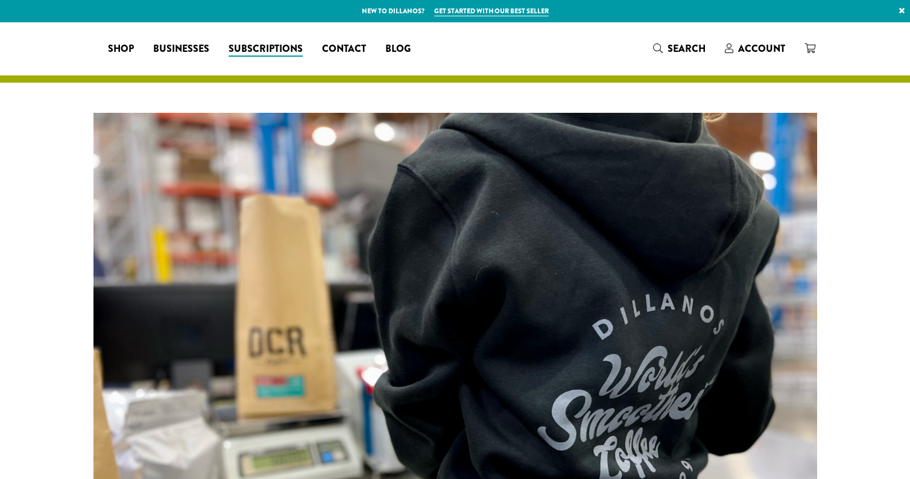  What do you see at coordinates (181, 49) in the screenshot?
I see `span: Businesses` at bounding box center [181, 49].